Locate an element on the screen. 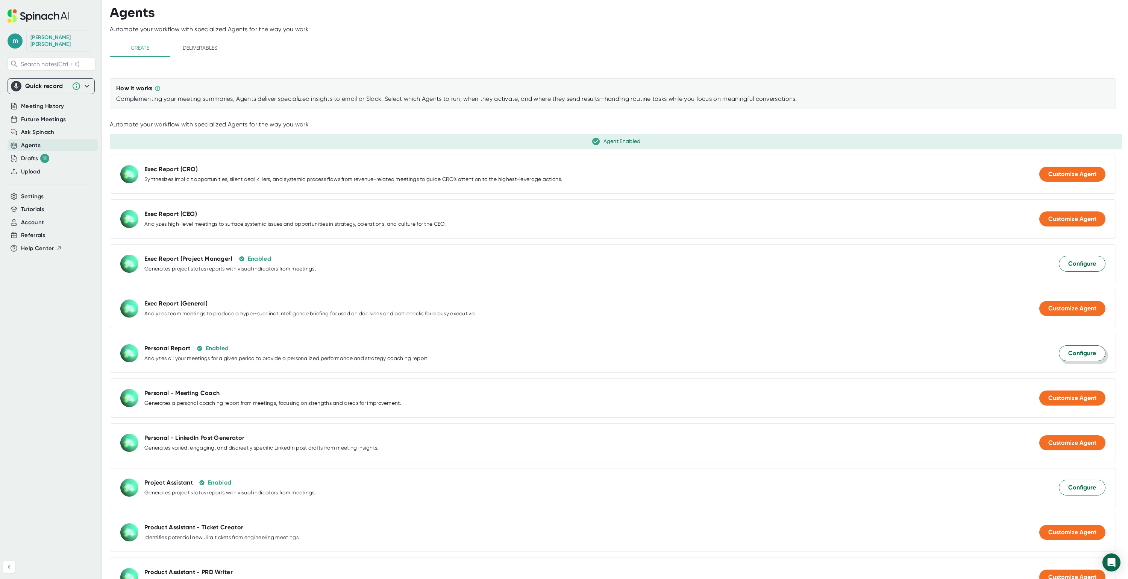  button: Future Meetings is located at coordinates (43, 119).